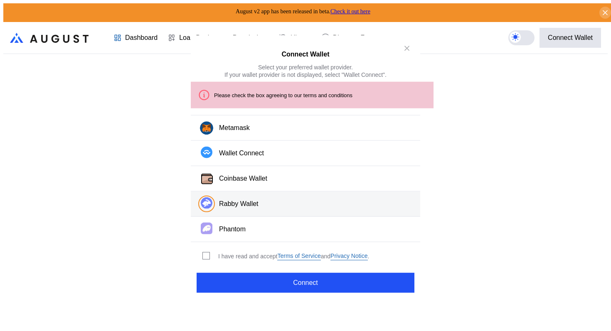 The height and width of the screenshot is (331, 611). I want to click on div: If your wallet provider is not displayed, select "Wallet Connect"., so click(306, 75).